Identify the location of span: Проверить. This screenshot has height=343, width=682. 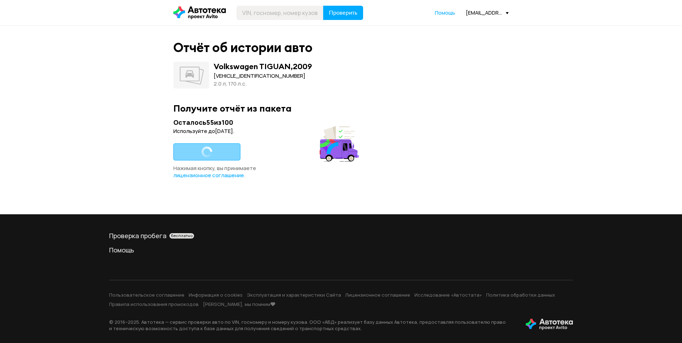
(343, 13).